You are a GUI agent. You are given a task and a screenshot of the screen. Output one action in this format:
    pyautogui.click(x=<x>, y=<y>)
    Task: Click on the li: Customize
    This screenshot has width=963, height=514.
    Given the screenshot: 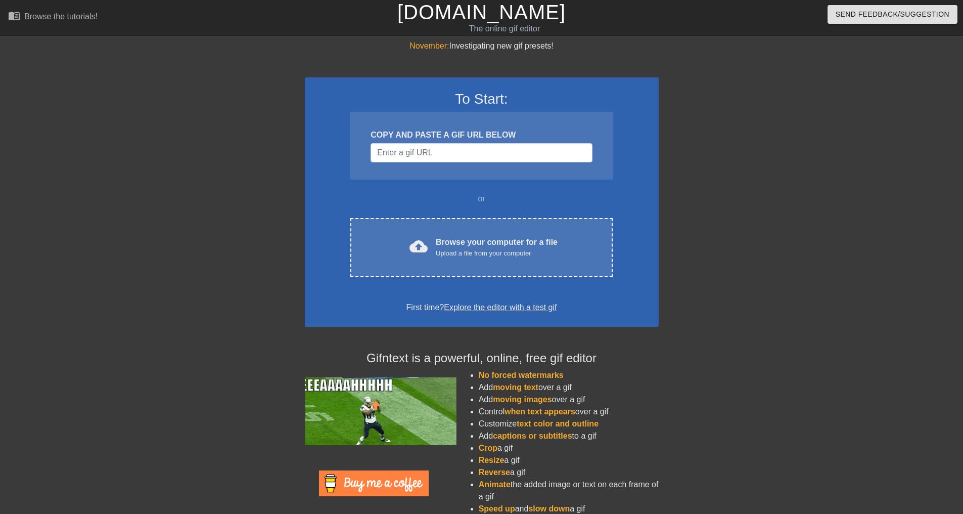 What is the action you would take?
    pyautogui.click(x=569, y=424)
    